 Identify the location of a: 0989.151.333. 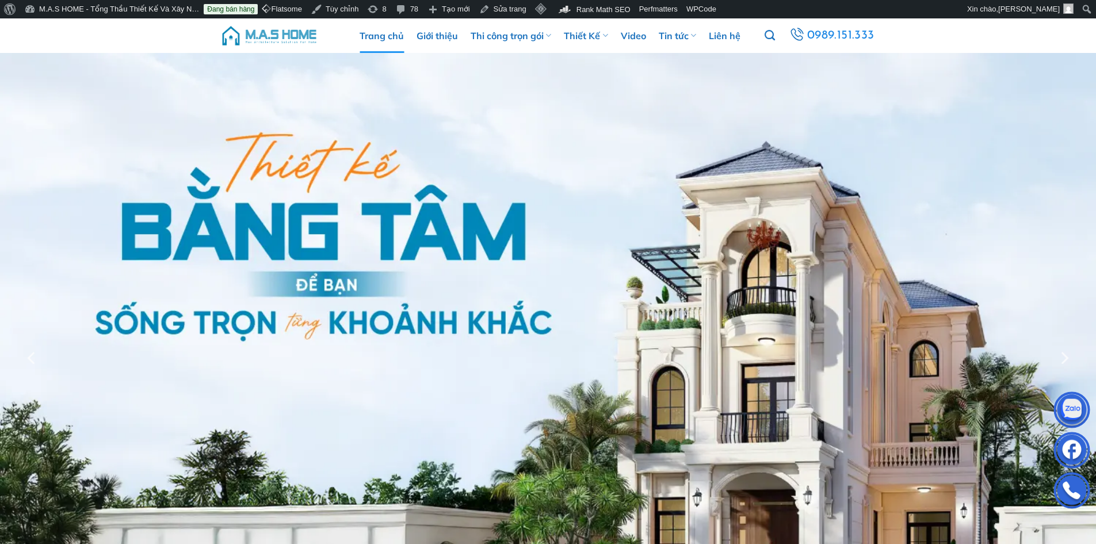
(832, 36).